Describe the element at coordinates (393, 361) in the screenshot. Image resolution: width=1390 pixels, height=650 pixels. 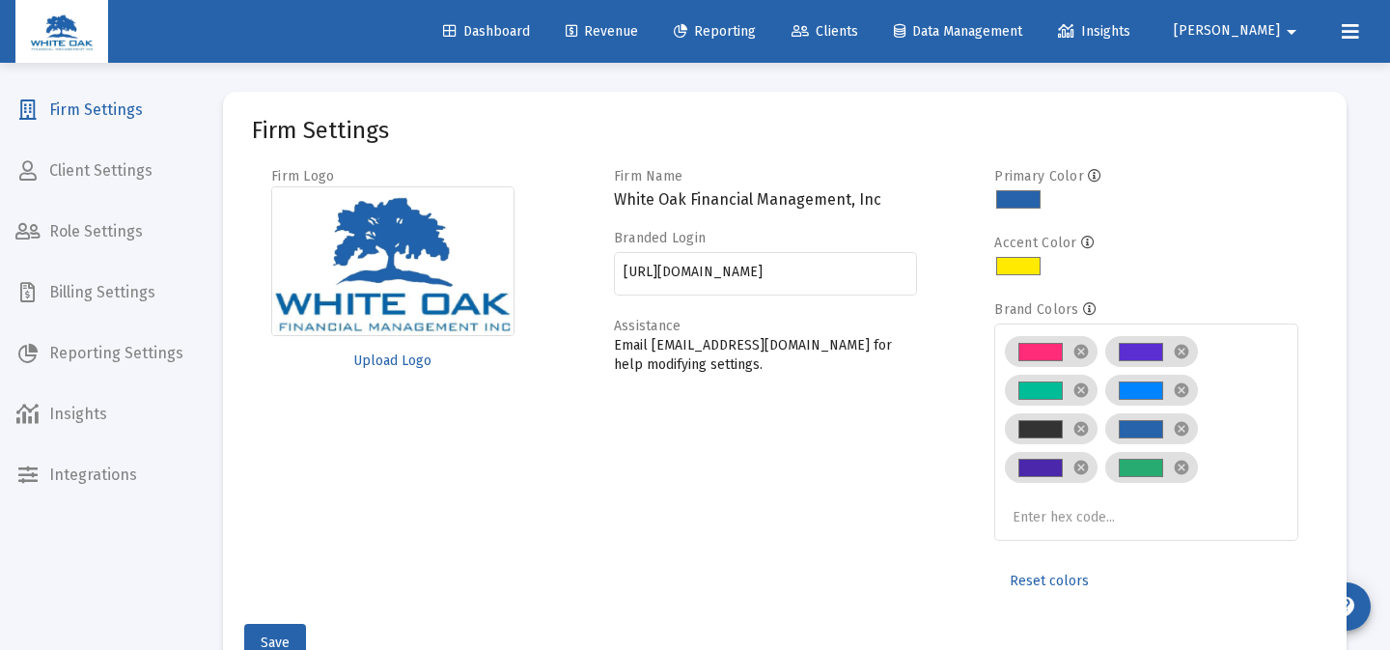
I see `button: Upload Logo` at that location.